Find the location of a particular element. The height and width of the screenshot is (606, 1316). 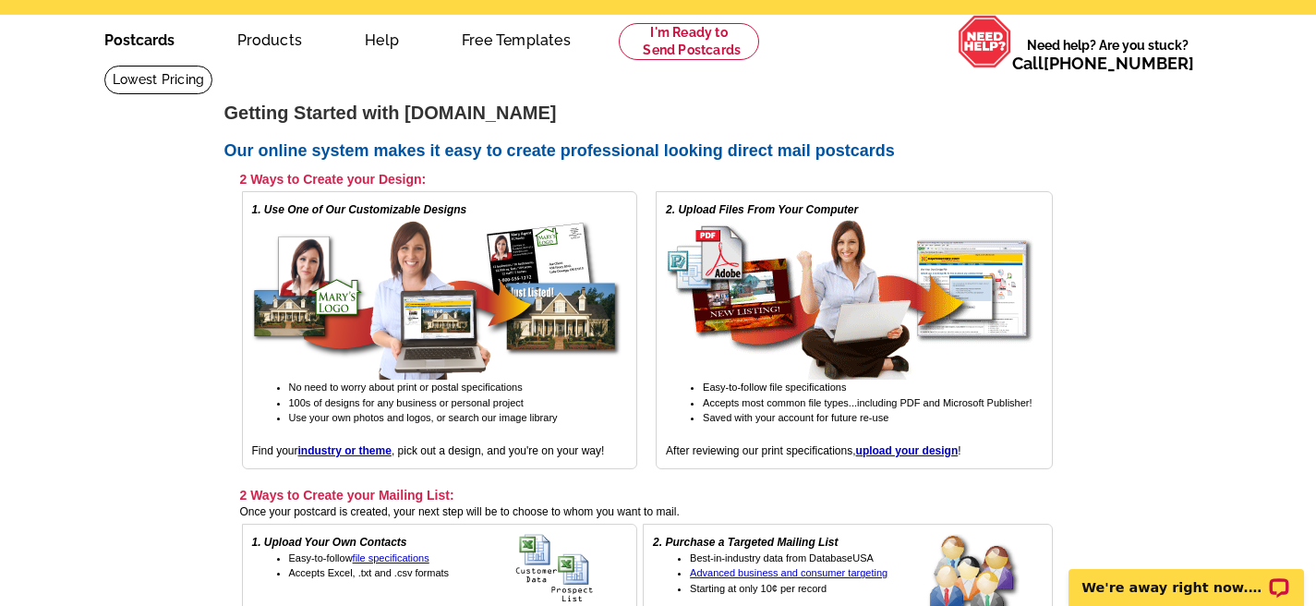

em: 2. Purchase a Targeted Mailing List is located at coordinates (746, 542).